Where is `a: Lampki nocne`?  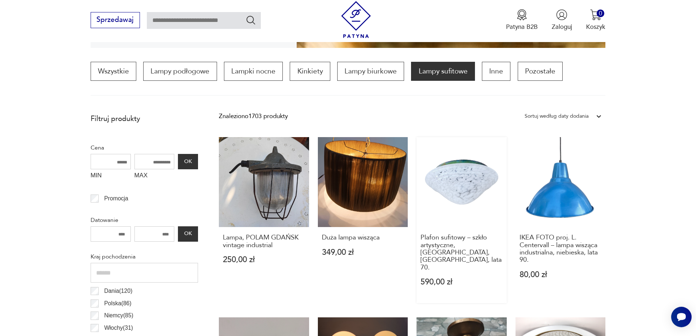
a: Lampki nocne is located at coordinates (253, 71).